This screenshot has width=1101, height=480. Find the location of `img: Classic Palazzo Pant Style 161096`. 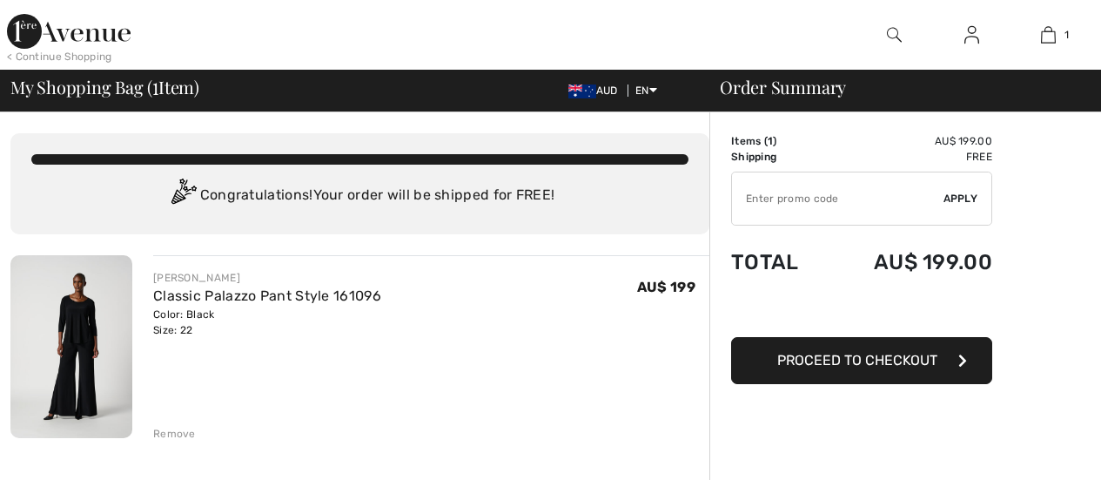

img: Classic Palazzo Pant Style 161096 is located at coordinates (71, 346).